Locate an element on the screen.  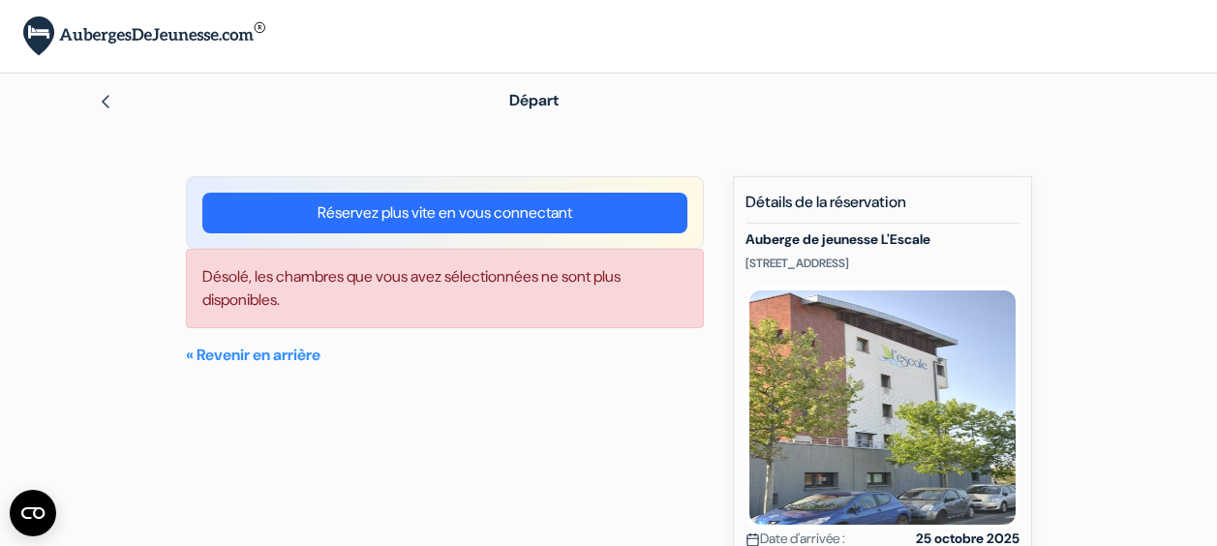
button: Ouvrir le widget CMP is located at coordinates (33, 513).